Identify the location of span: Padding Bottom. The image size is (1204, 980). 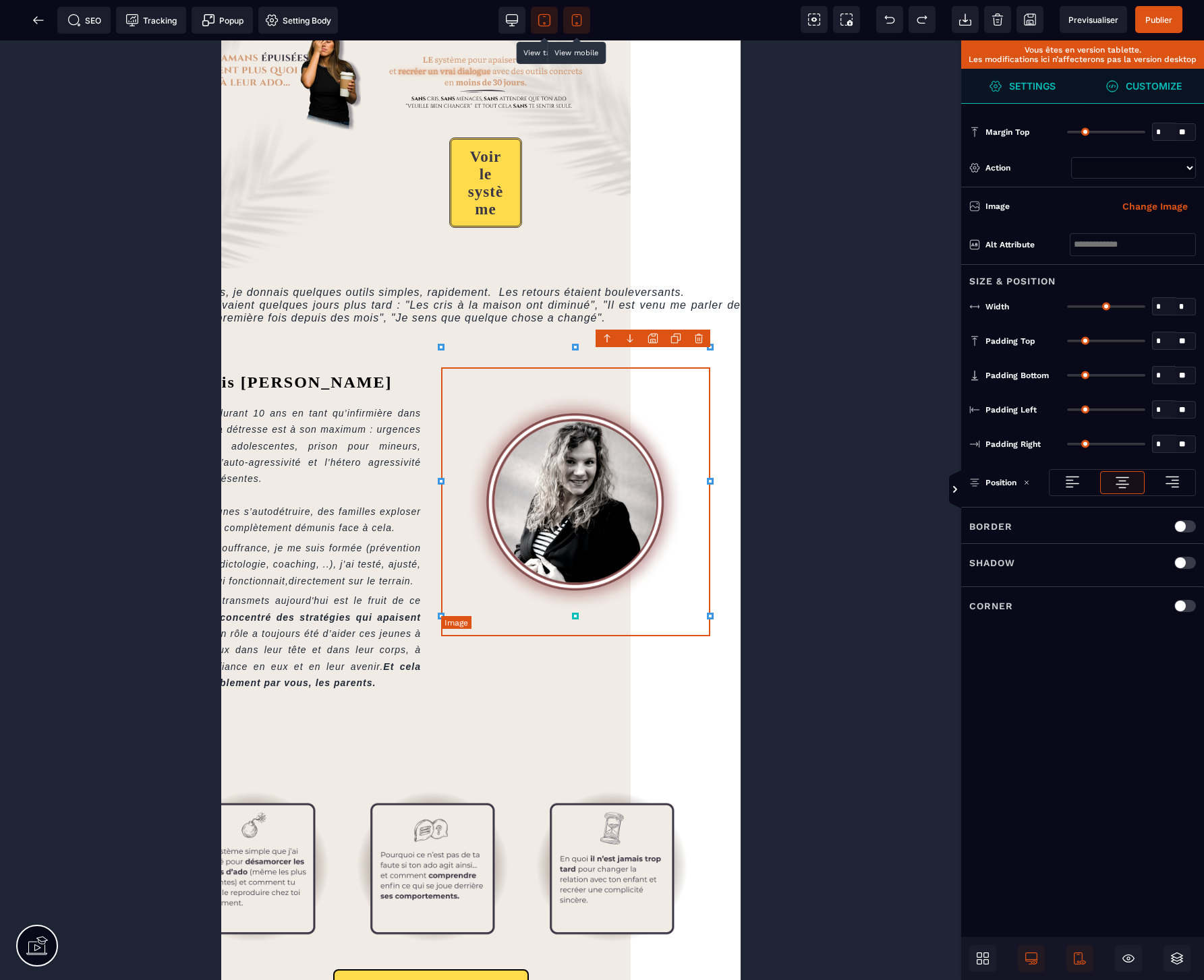
(1017, 376).